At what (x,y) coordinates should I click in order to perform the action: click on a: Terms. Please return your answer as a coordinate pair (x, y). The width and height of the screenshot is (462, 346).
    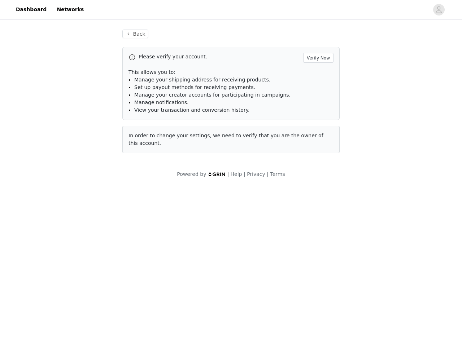
    Looking at the image, I should click on (277, 174).